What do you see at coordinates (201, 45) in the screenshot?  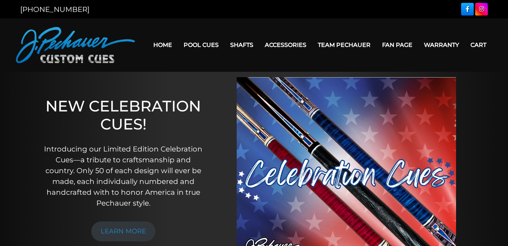 I see `a: Pool Cues` at bounding box center [201, 45].